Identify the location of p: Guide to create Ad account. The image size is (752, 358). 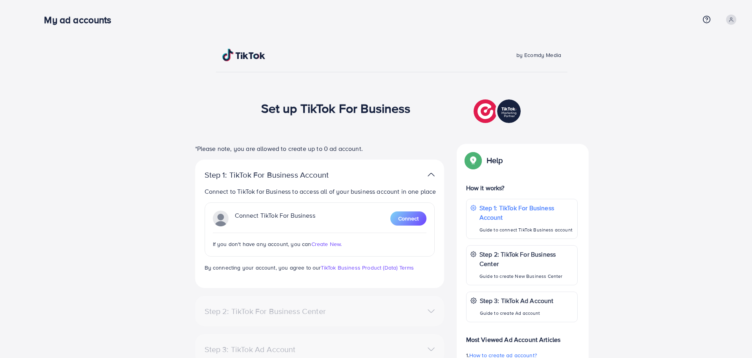
(517, 313).